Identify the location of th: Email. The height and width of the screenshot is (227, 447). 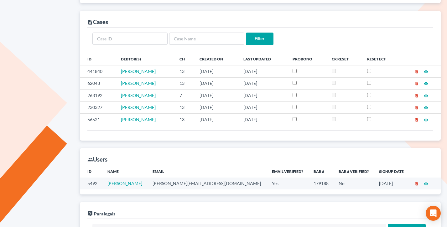
(207, 171).